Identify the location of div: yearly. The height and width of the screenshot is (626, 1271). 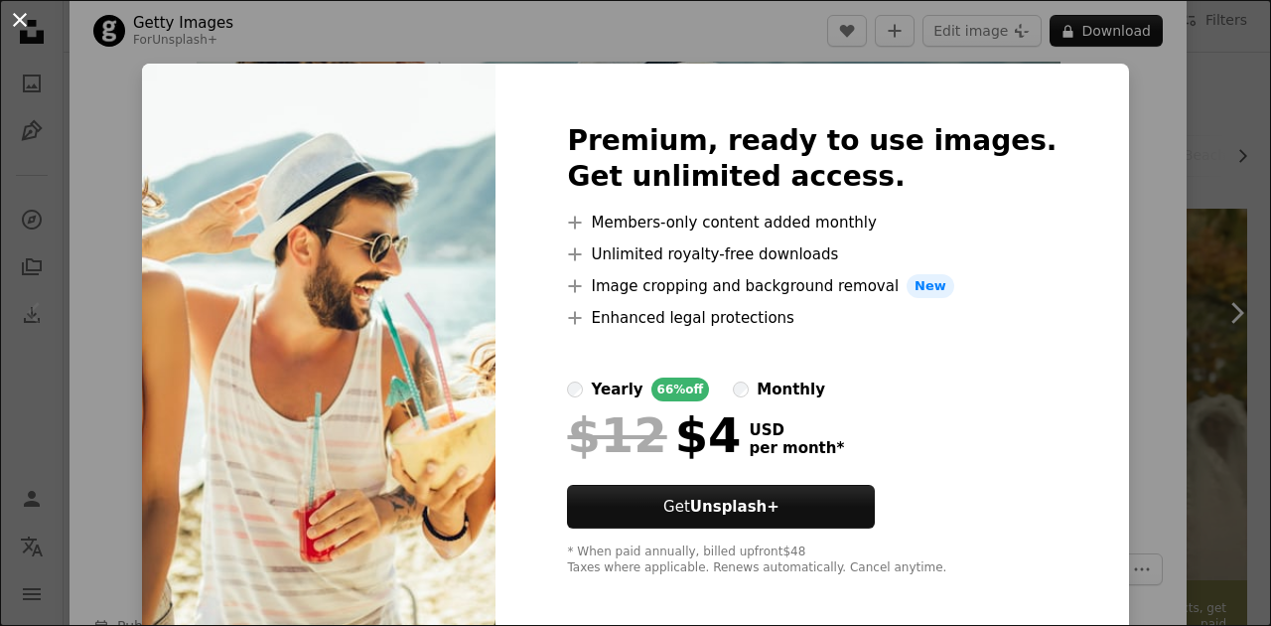
(617, 389).